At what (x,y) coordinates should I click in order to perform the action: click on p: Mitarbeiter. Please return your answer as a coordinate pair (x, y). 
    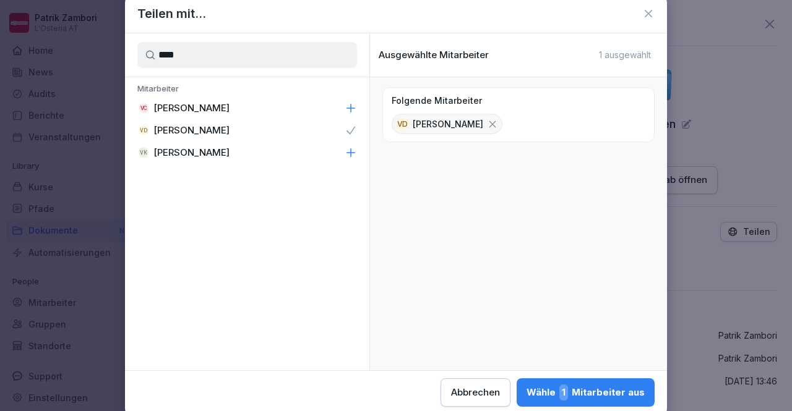
    Looking at the image, I should click on (247, 90).